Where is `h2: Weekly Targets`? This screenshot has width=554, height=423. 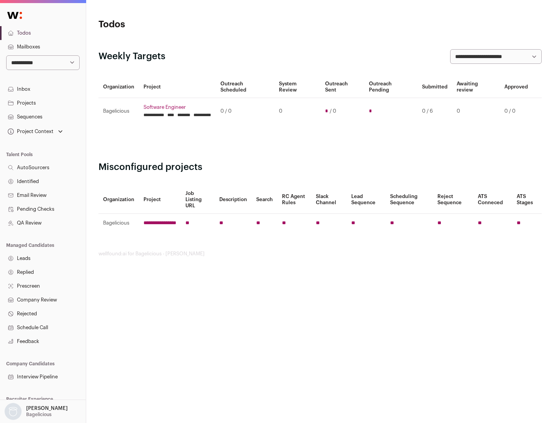 h2: Weekly Targets is located at coordinates (132, 57).